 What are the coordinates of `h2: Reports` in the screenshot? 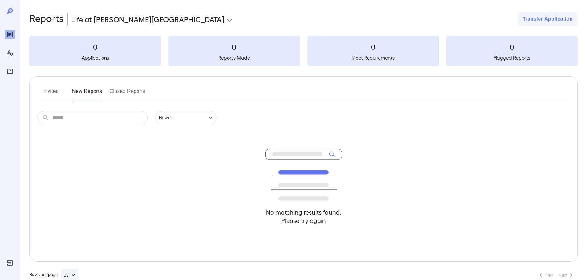 It's located at (46, 19).